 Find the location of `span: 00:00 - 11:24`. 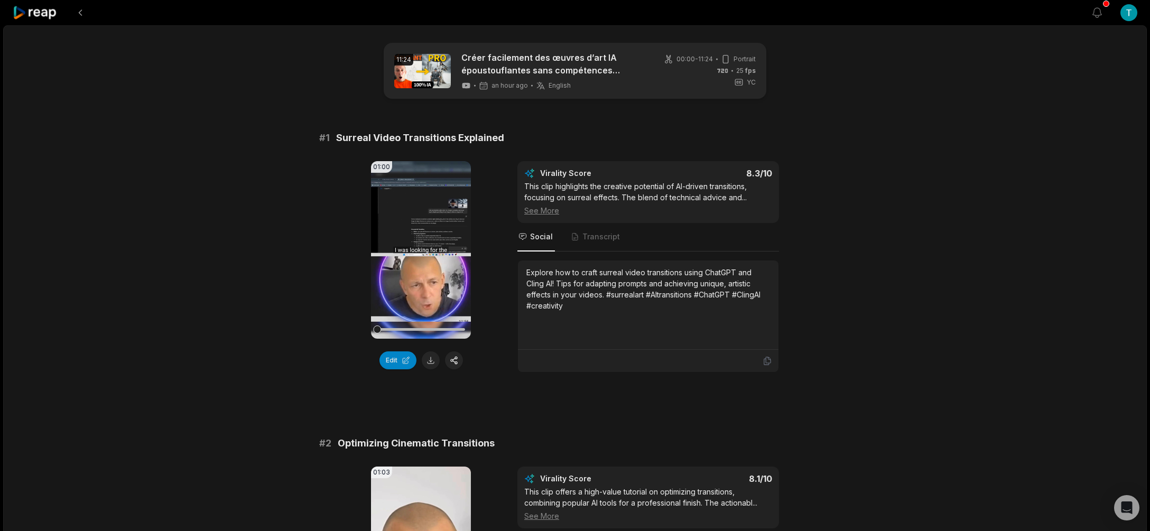

span: 00:00 - 11:24 is located at coordinates (695, 59).